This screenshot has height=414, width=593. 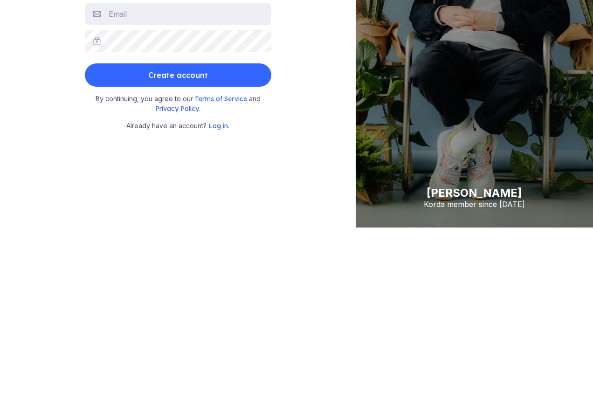 I want to click on a: Privacy Policy, so click(x=177, y=108).